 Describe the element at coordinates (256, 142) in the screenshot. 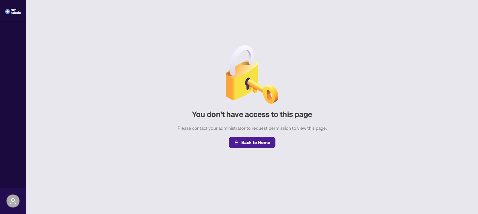

I see `span: Back to Home` at that location.